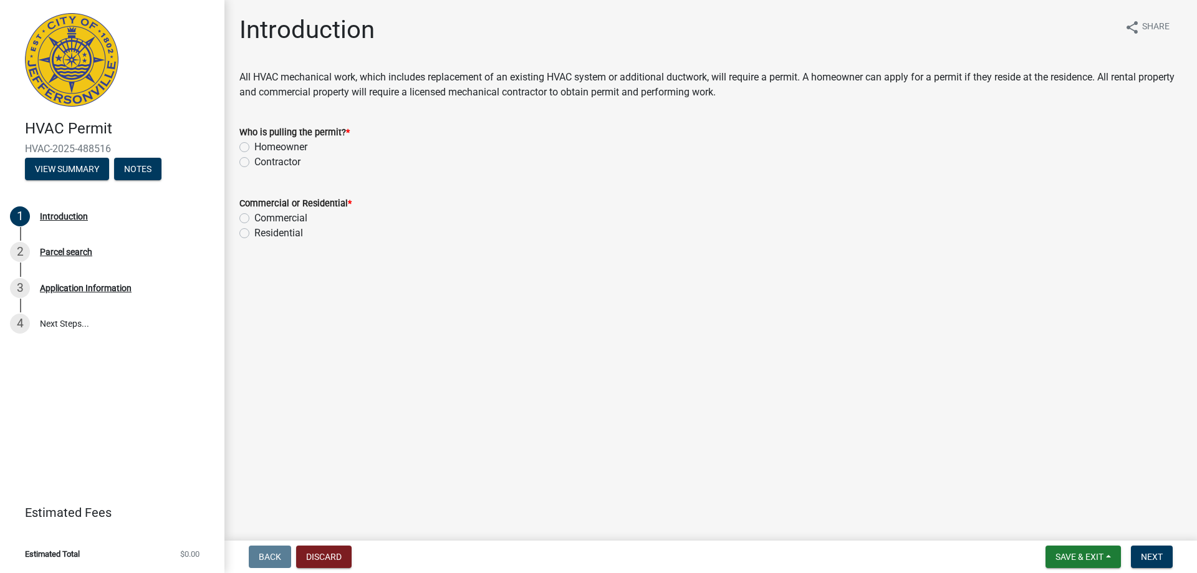 The image size is (1197, 573). Describe the element at coordinates (1079, 557) in the screenshot. I see `span: Save & Exit` at that location.